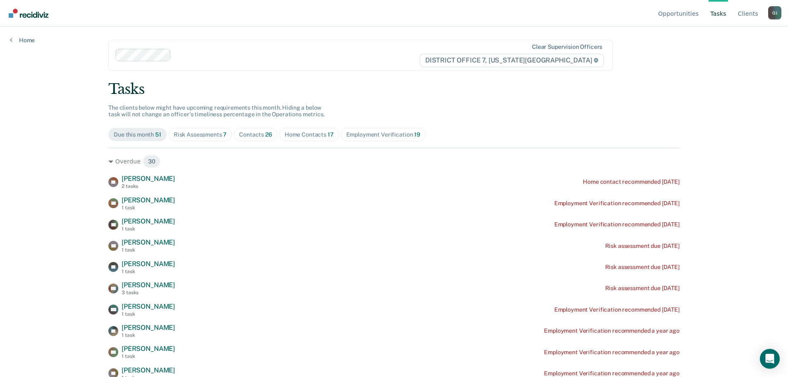 Image resolution: width=788 pixels, height=377 pixels. What do you see at coordinates (225, 134) in the screenshot?
I see `span: 7` at bounding box center [225, 134].